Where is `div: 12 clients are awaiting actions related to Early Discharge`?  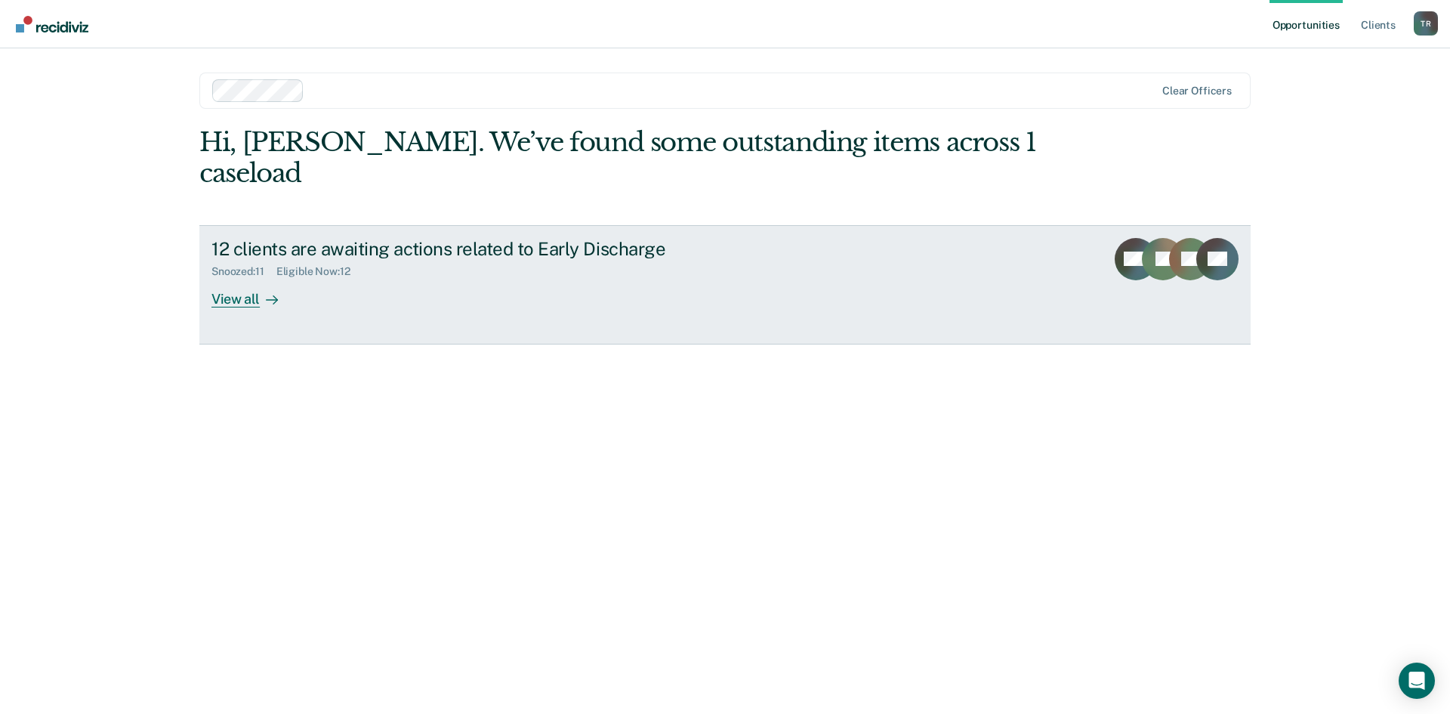
div: 12 clients are awaiting actions related to Early Discharge is located at coordinates (477, 249).